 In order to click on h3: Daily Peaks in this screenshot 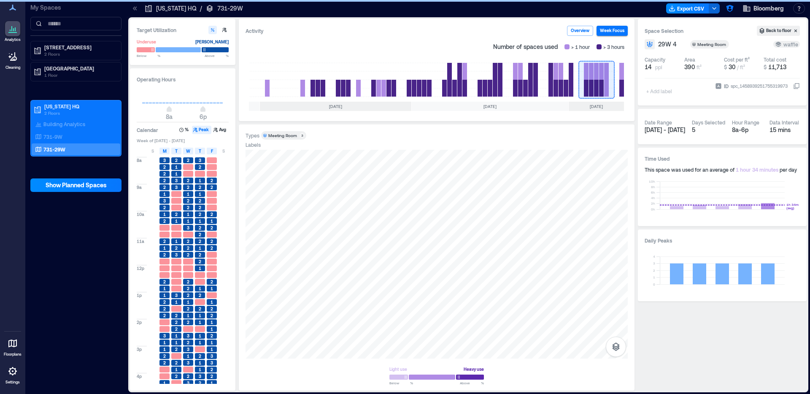, I will do `click(723, 241)`.